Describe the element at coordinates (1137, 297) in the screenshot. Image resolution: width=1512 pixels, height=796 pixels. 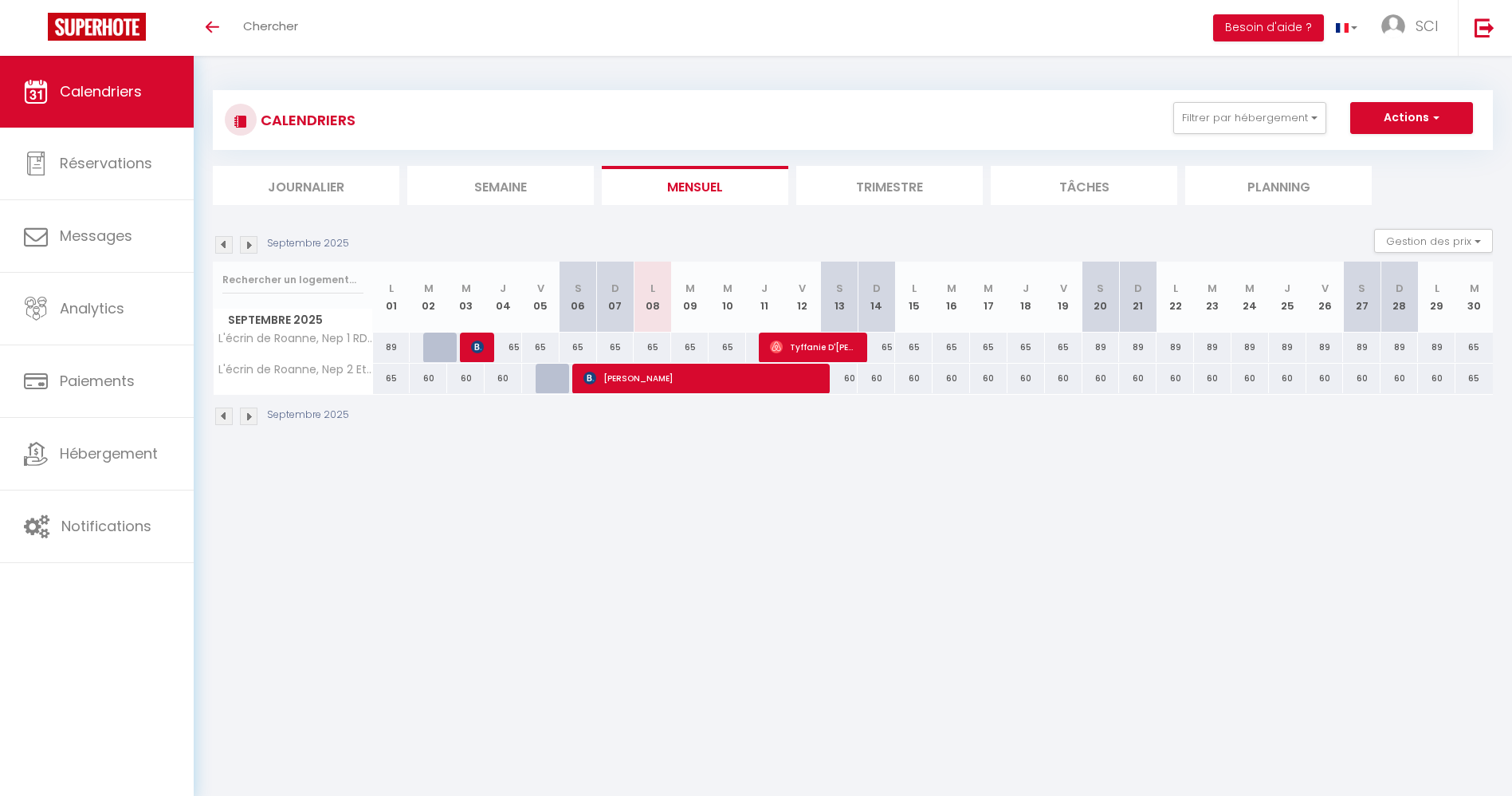
I see `th: 21` at that location.